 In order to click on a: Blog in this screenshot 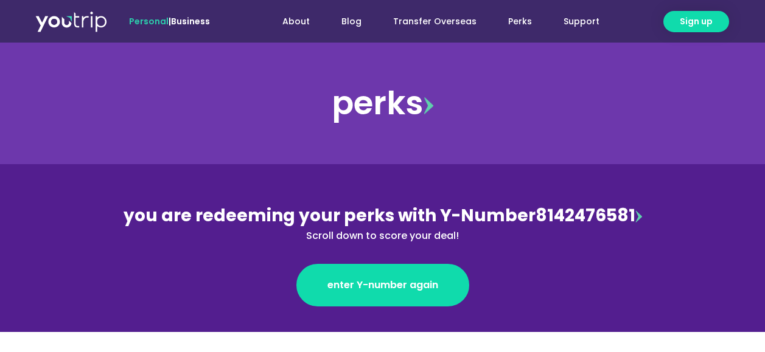, I will do `click(351, 21)`.